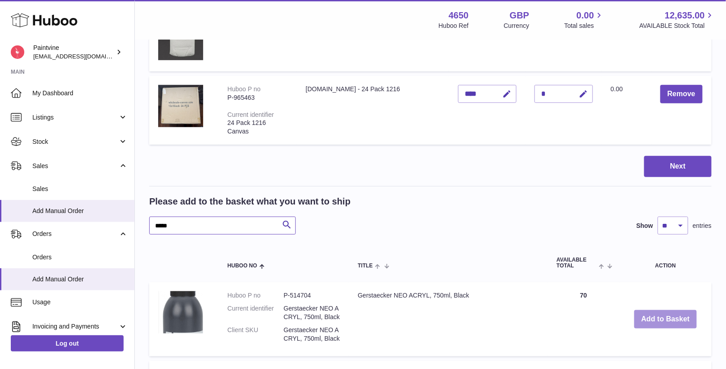  Describe the element at coordinates (517, 26) in the screenshot. I see `div: Currency` at that location.